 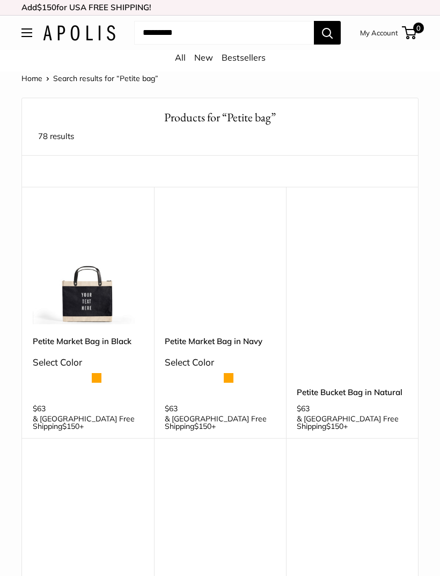 I want to click on a: New, so click(x=204, y=57).